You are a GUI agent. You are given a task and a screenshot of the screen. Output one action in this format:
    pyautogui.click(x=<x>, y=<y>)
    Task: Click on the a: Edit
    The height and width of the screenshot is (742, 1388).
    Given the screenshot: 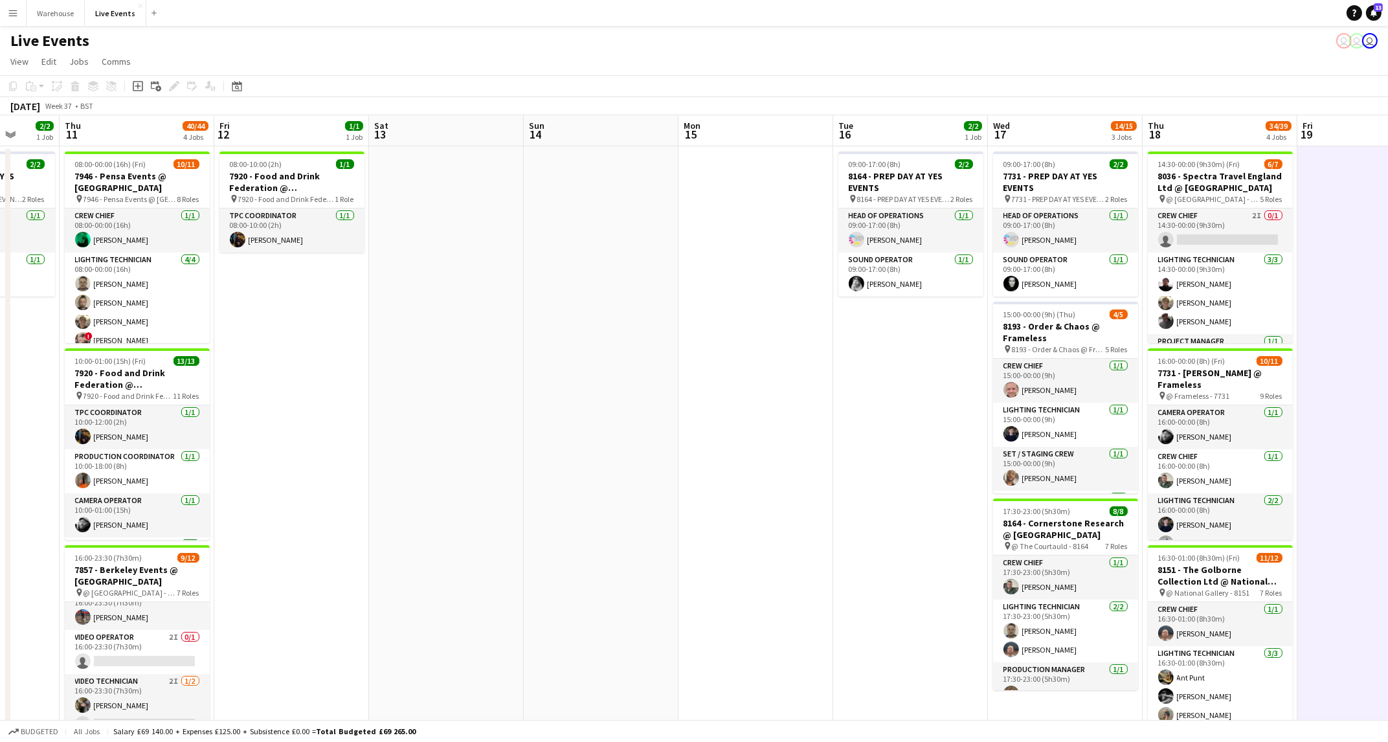 What is the action you would take?
    pyautogui.click(x=49, y=62)
    